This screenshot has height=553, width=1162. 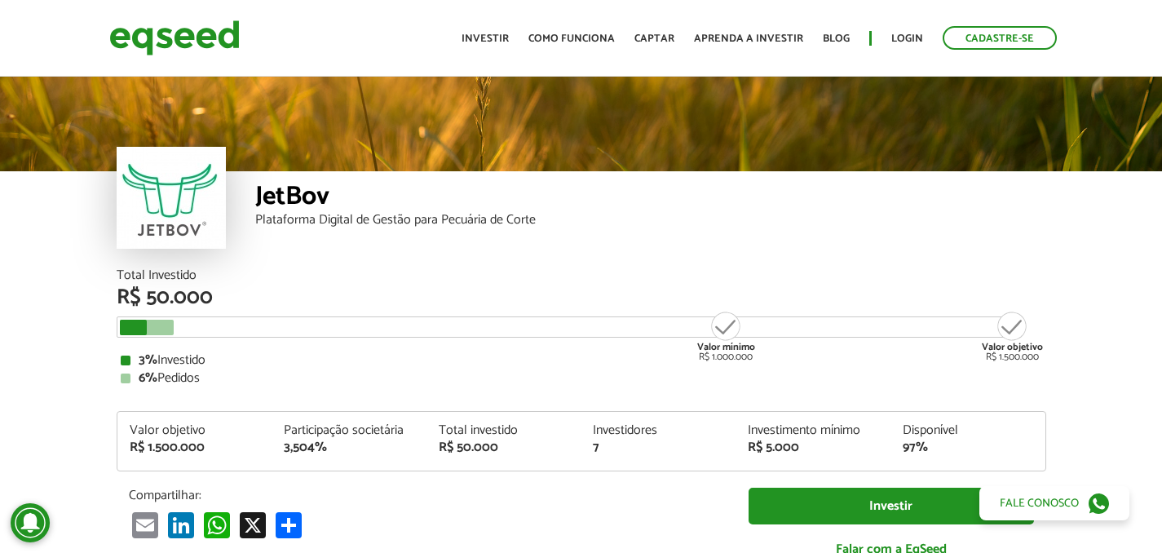 I want to click on div: Investimento mínimo, so click(x=813, y=430).